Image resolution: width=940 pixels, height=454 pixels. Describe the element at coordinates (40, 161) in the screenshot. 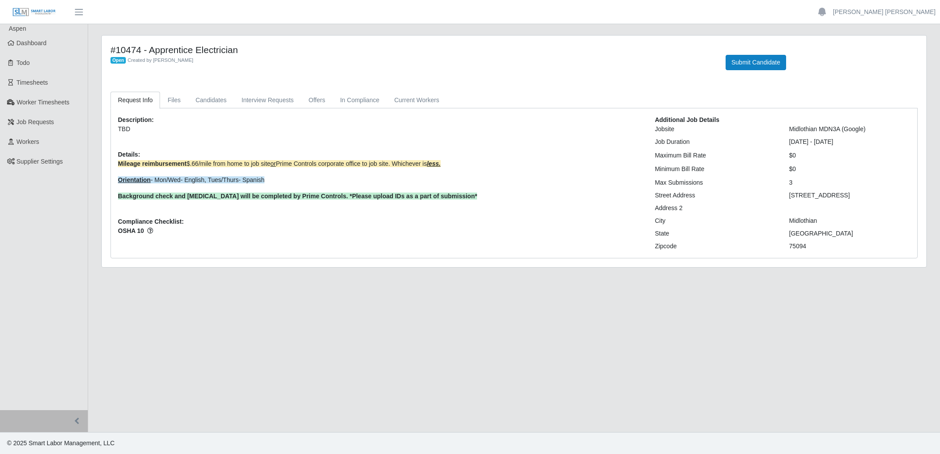

I see `span: Supplier Settings` at that location.